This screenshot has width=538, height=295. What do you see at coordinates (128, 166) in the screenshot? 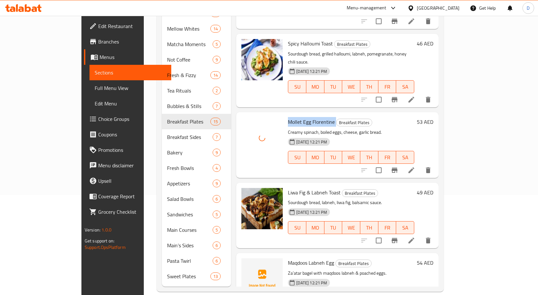
I see `a: Menu disclaimer` at bounding box center [128, 166].